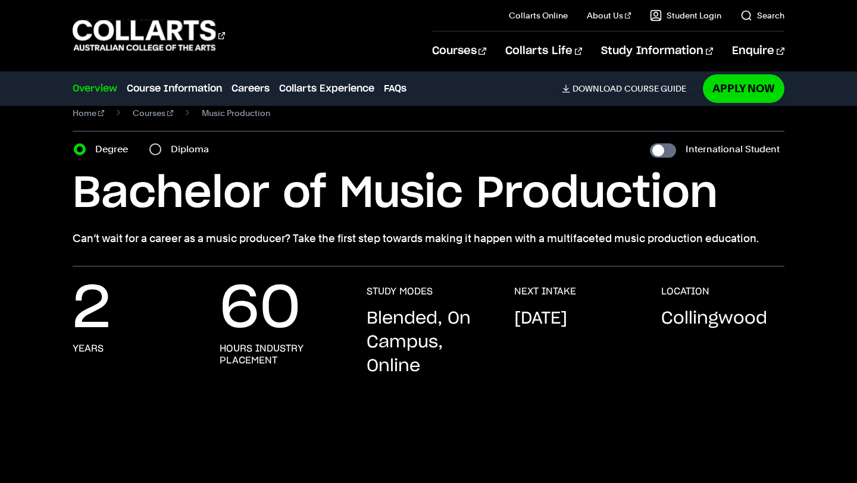 This screenshot has height=483, width=857. What do you see at coordinates (281, 355) in the screenshot?
I see `h3: hours industry placement` at bounding box center [281, 355].